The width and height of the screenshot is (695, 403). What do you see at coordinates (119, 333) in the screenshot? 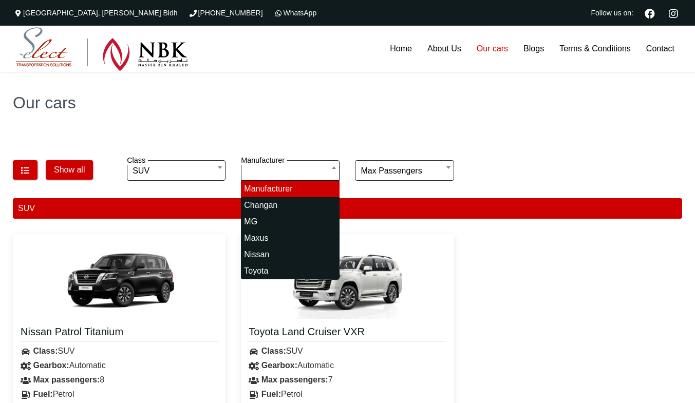
I see `a: Nissan Patrol Titanium` at bounding box center [119, 333].